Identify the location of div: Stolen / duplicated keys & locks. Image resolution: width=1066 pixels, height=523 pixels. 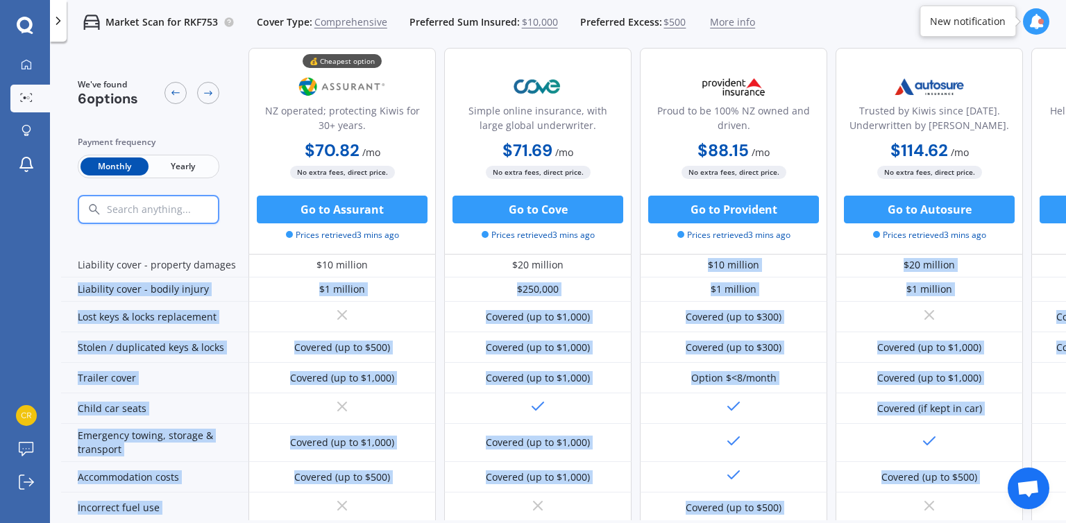
(155, 348).